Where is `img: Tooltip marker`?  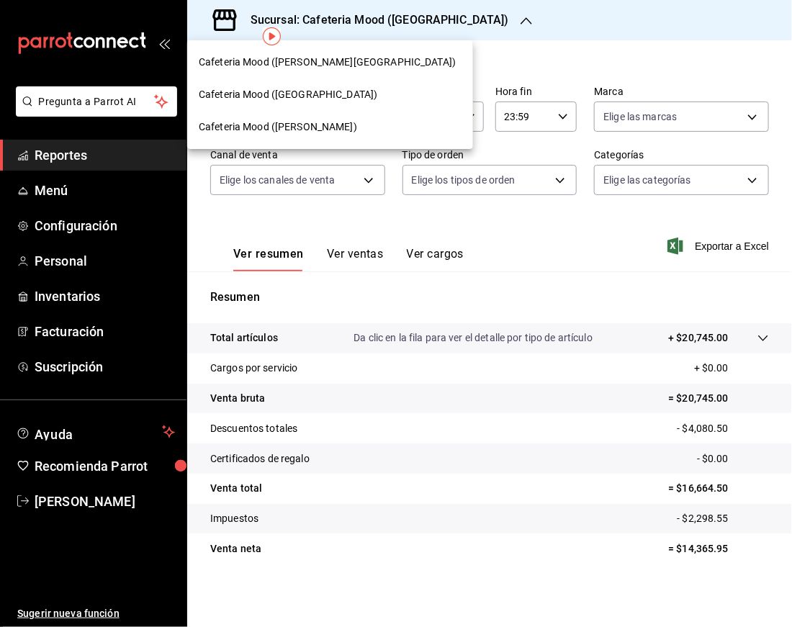 img: Tooltip marker is located at coordinates (271, 36).